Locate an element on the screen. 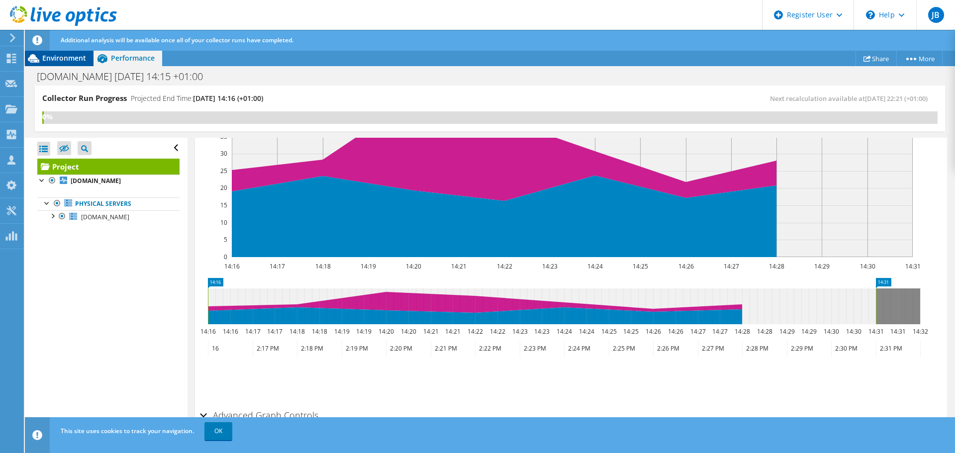 The height and width of the screenshot is (453, 955). span: Additional analysis will be available once all of your collector runs have completed. is located at coordinates (177, 40).